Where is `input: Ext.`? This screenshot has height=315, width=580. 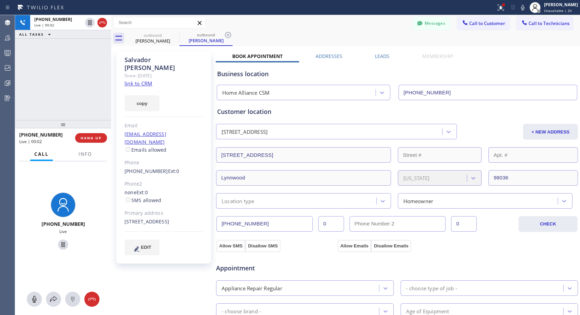 input: Ext. is located at coordinates (331, 224).